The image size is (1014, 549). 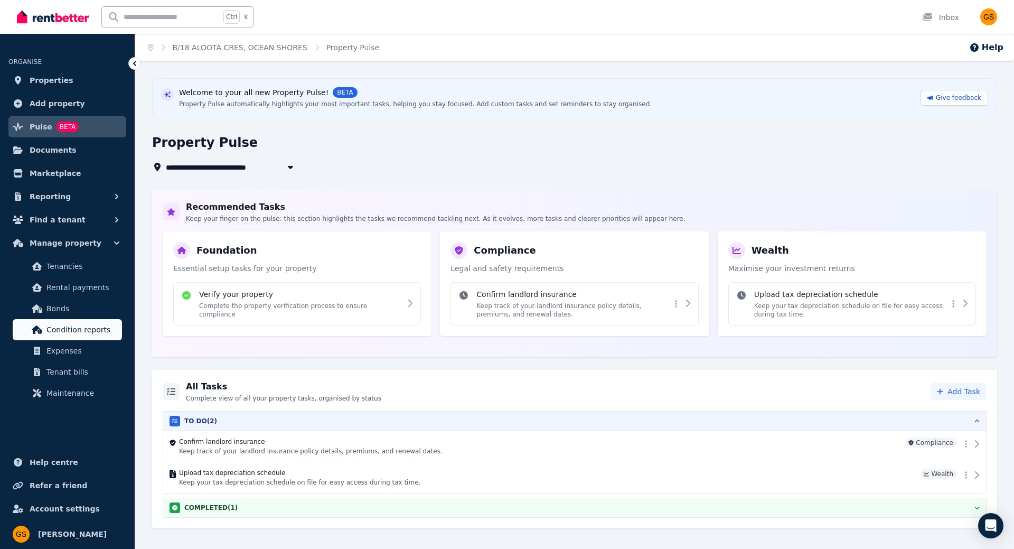 What do you see at coordinates (958, 391) in the screenshot?
I see `button: Add Task` at bounding box center [958, 391].